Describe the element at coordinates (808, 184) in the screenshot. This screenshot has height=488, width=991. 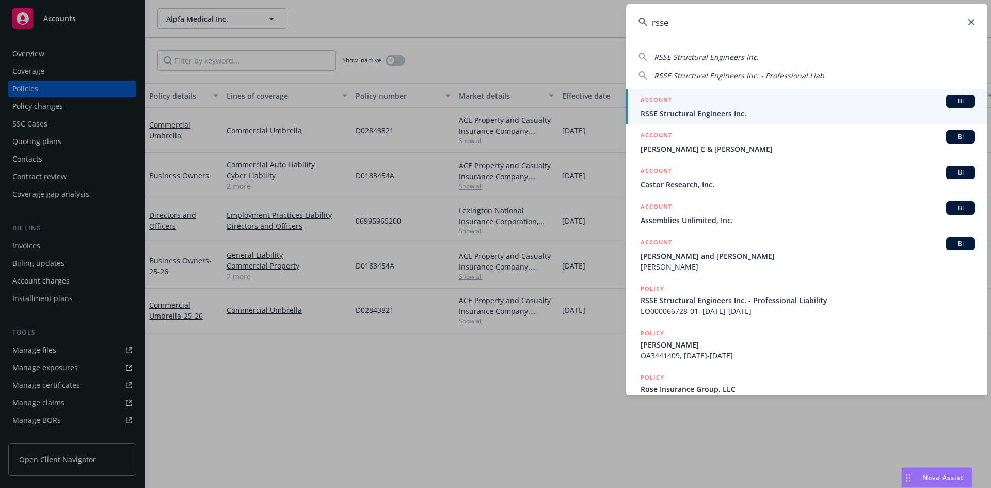
I see `span: Castor Research, Inc.` at that location.